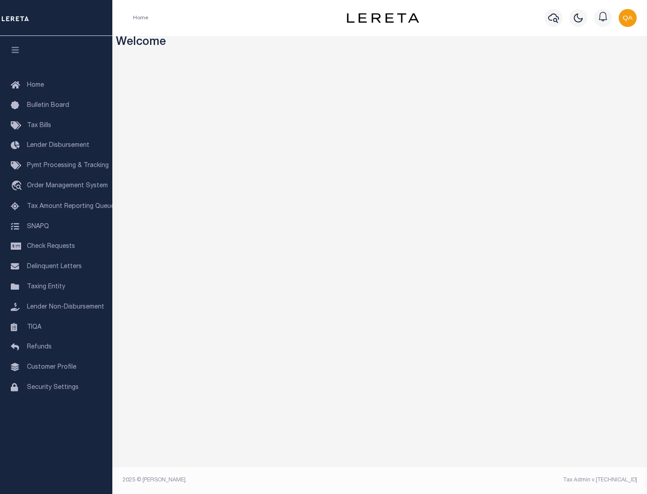 Image resolution: width=647 pixels, height=494 pixels. Describe the element at coordinates (71, 207) in the screenshot. I see `span: Tax Amount Reporting Queue` at that location.